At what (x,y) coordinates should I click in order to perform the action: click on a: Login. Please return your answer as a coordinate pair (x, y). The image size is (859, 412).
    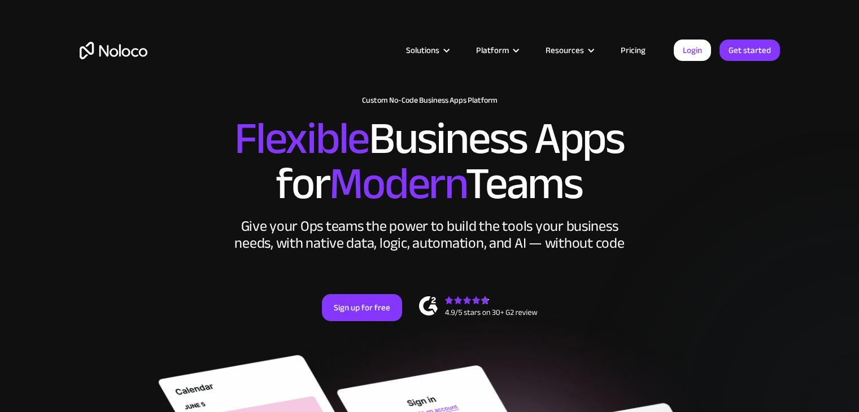
    Looking at the image, I should click on (693, 50).